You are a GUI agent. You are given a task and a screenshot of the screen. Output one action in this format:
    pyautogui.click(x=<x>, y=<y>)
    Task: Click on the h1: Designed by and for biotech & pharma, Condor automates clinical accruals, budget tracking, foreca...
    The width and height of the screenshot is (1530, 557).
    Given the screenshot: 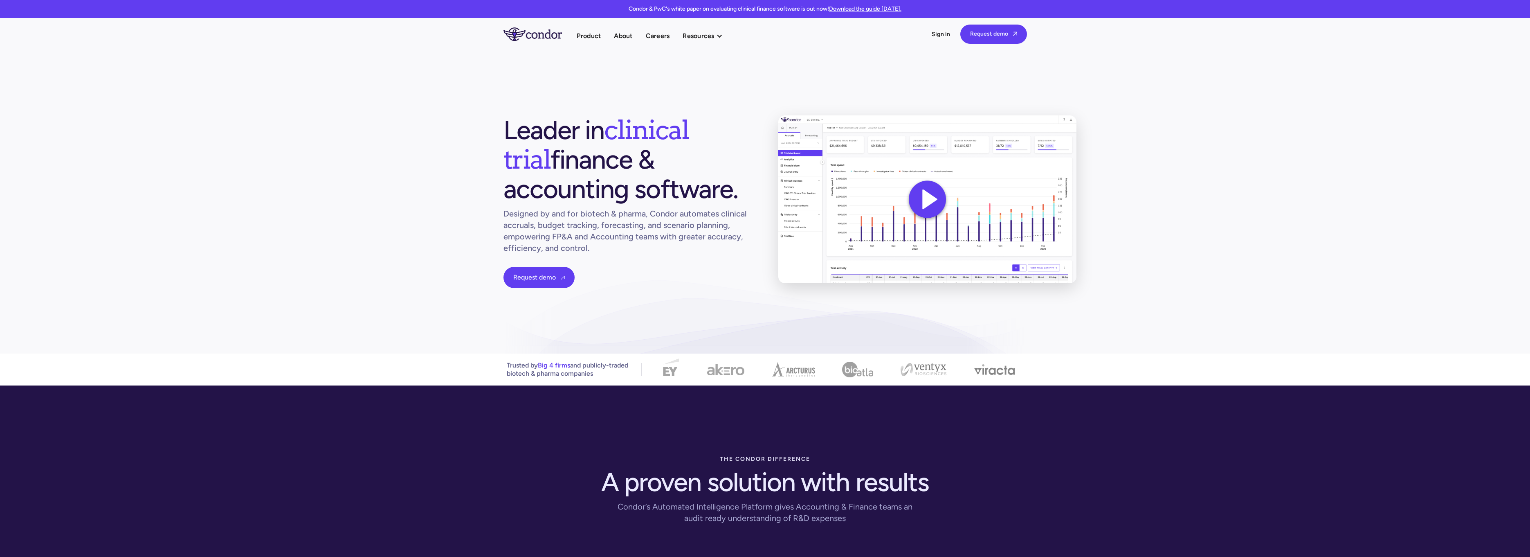 What is the action you would take?
    pyautogui.click(x=628, y=231)
    